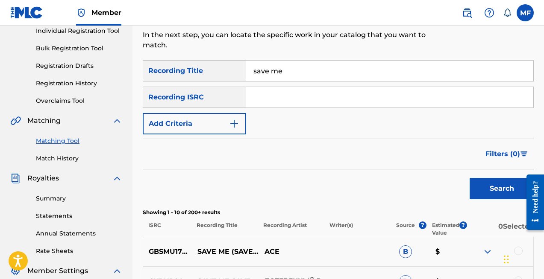 The image size is (544, 279). I want to click on a: Registration History, so click(79, 83).